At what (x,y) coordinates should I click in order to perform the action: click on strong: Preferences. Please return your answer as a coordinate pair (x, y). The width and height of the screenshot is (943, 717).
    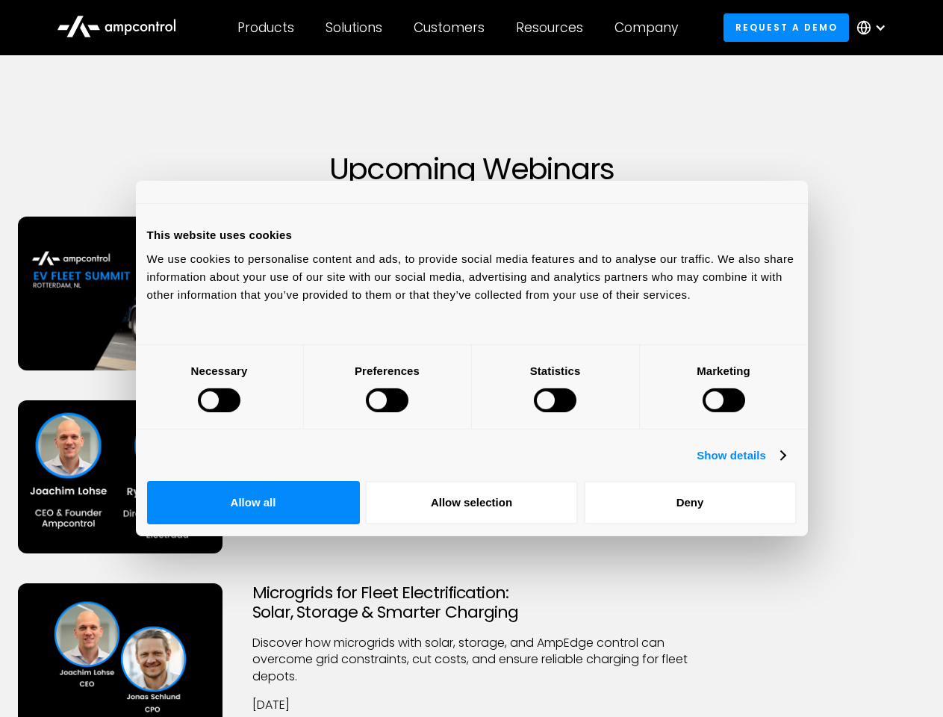
    Looking at the image, I should click on (387, 370).